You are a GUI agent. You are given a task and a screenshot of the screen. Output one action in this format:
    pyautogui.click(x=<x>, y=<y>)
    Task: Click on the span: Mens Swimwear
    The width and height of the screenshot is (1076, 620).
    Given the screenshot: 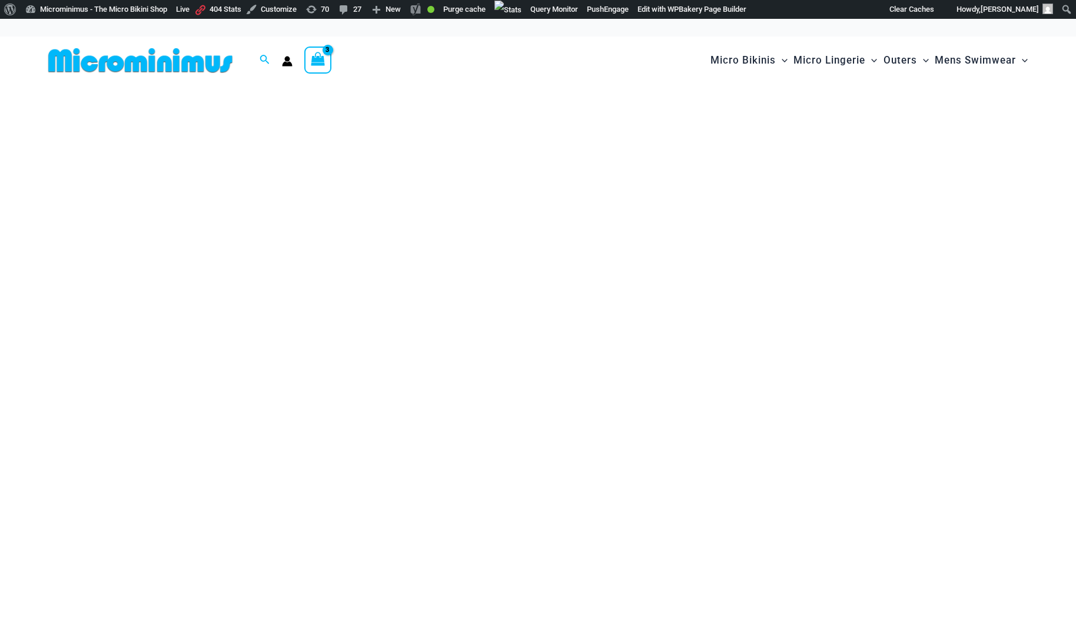 What is the action you would take?
    pyautogui.click(x=975, y=60)
    